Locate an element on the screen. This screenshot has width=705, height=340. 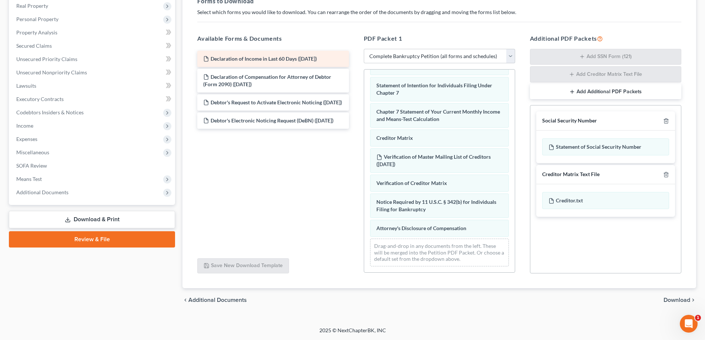
h5: Available Forms & Documents is located at coordinates (273, 38).